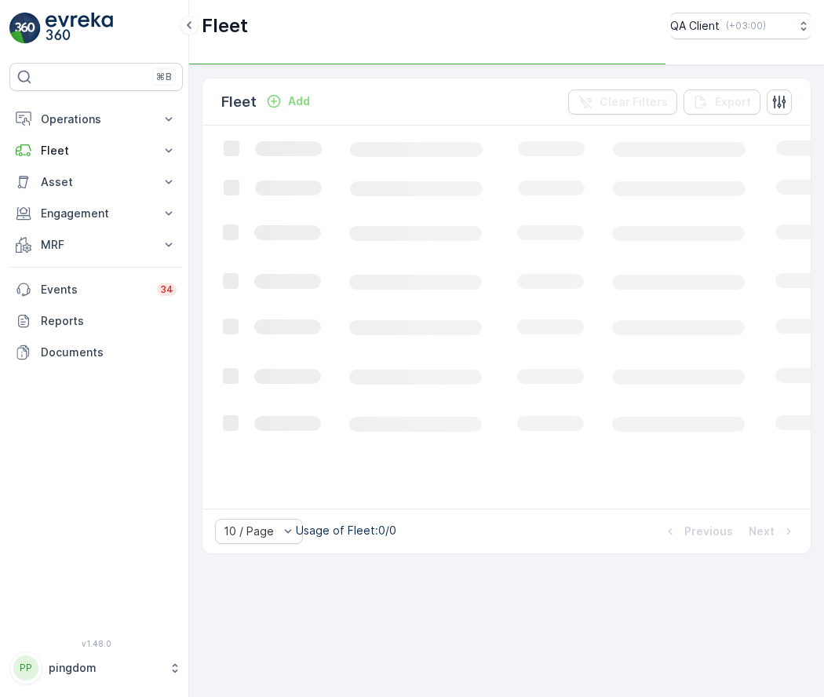 The width and height of the screenshot is (824, 697). What do you see at coordinates (697, 531) in the screenshot?
I see `button: Previous` at bounding box center [697, 531].